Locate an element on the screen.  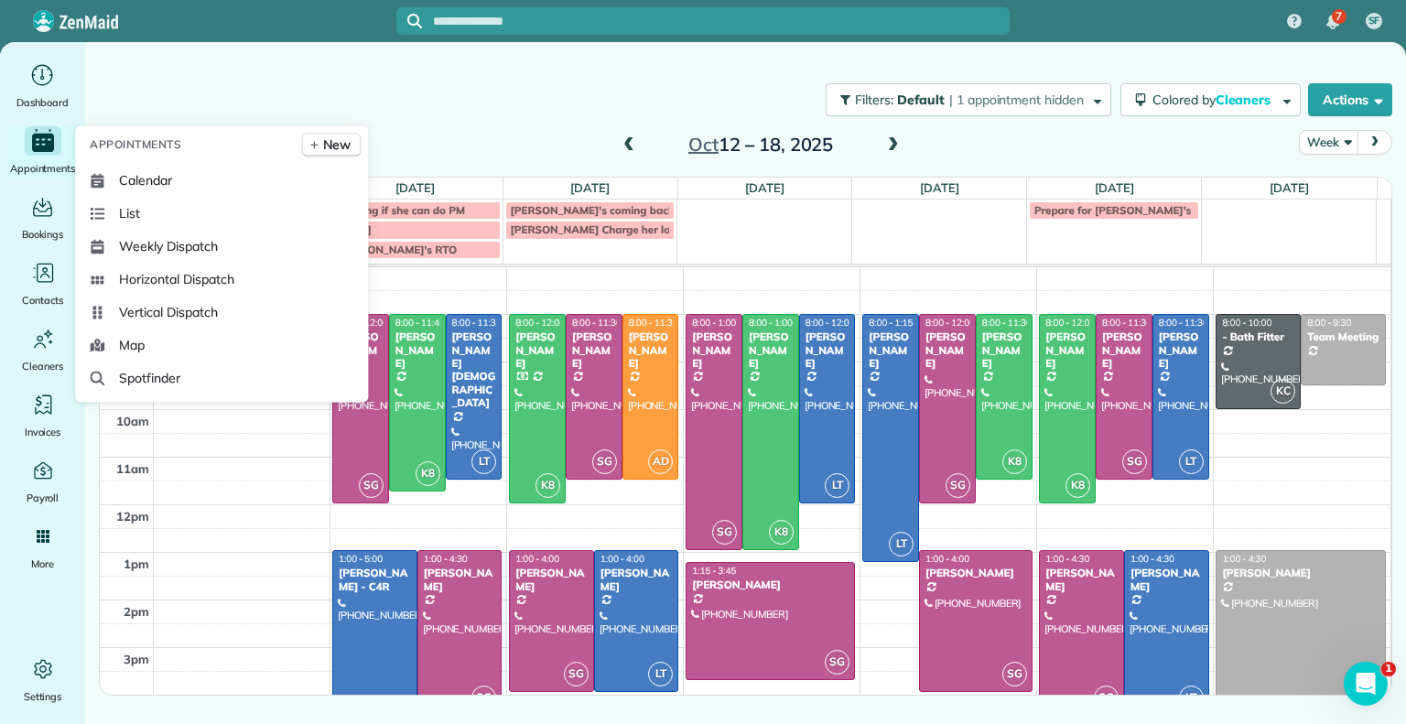
button: Colored byCleaners is located at coordinates (1210, 100).